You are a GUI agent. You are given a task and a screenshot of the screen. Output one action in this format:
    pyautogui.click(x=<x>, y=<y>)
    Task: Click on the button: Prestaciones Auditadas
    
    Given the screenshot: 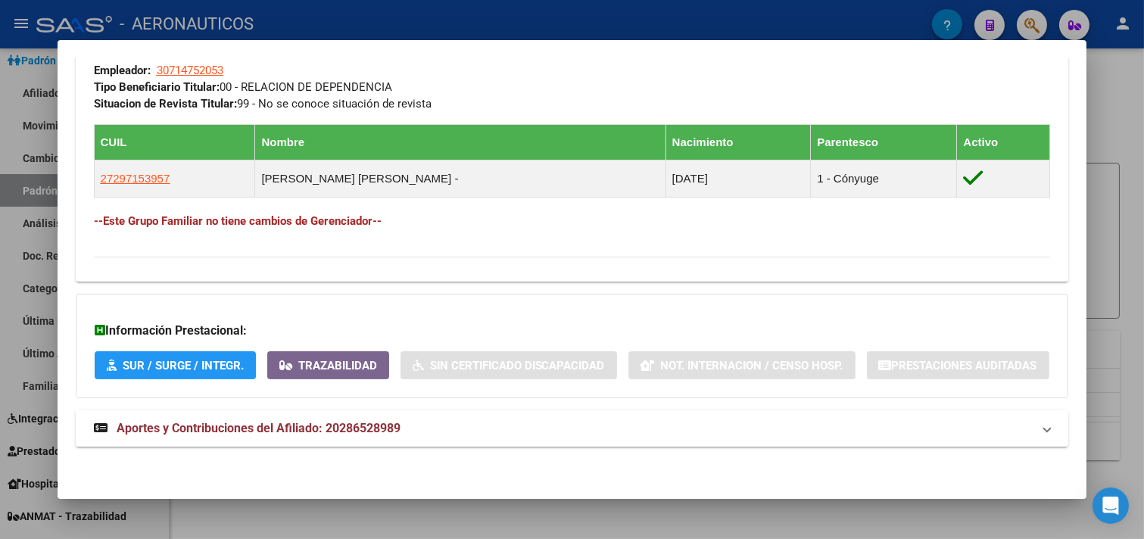 What is the action you would take?
    pyautogui.click(x=958, y=365)
    